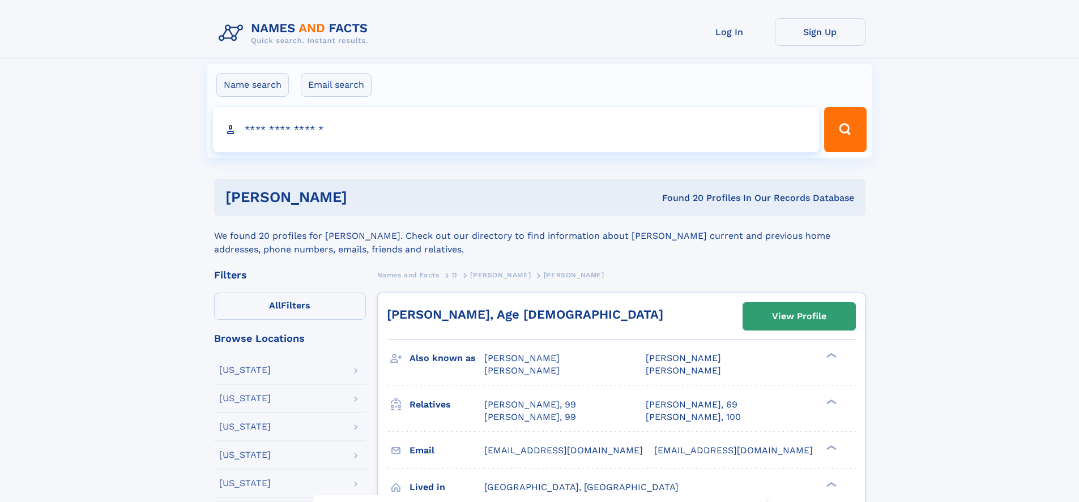 The image size is (1079, 502). I want to click on a: Log In, so click(730, 32).